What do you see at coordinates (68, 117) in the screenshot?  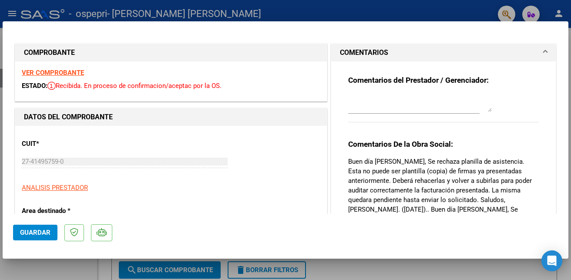 I see `strong: DATOS DEL COMPROBANTE` at bounding box center [68, 117].